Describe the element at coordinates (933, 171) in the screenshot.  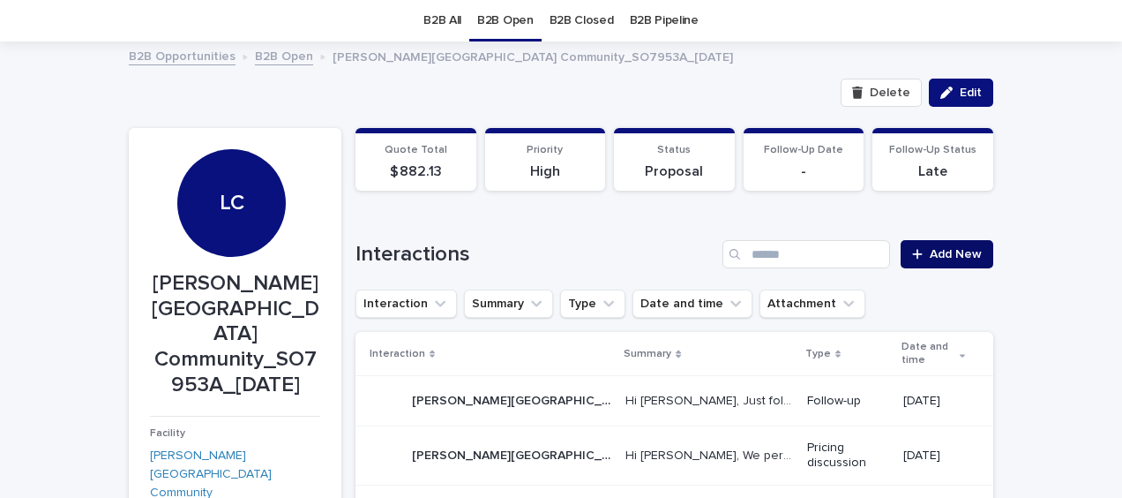
I see `p: Late` at that location.